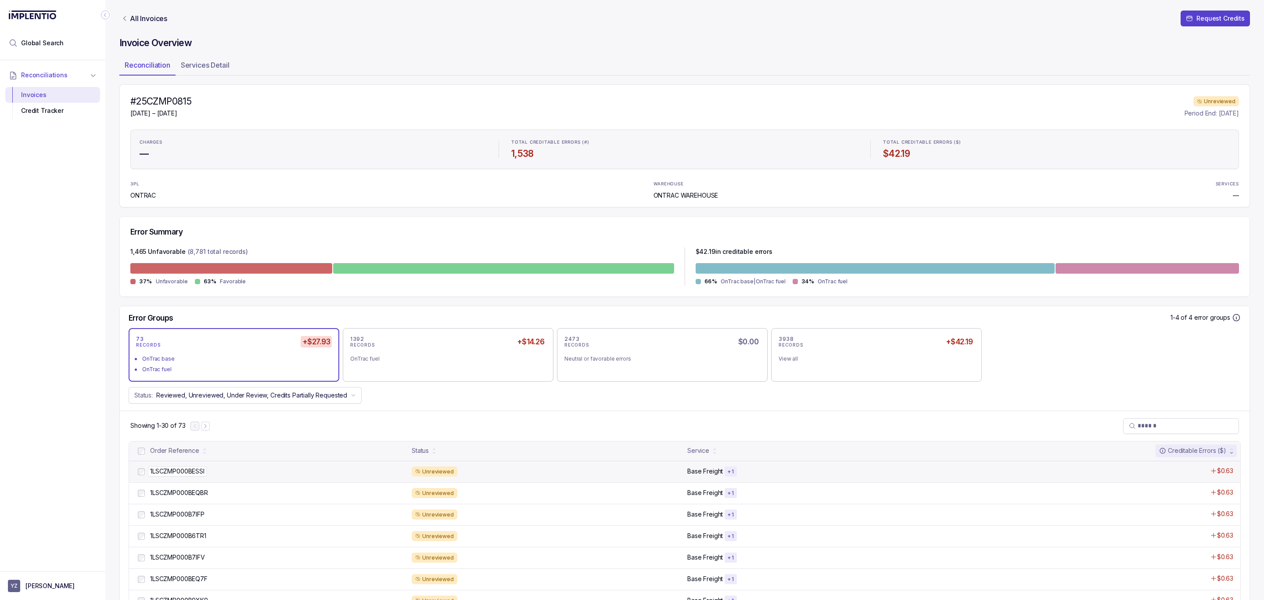 The image size is (1264, 600). I want to click on p: 1-4 of 4, so click(1183, 317).